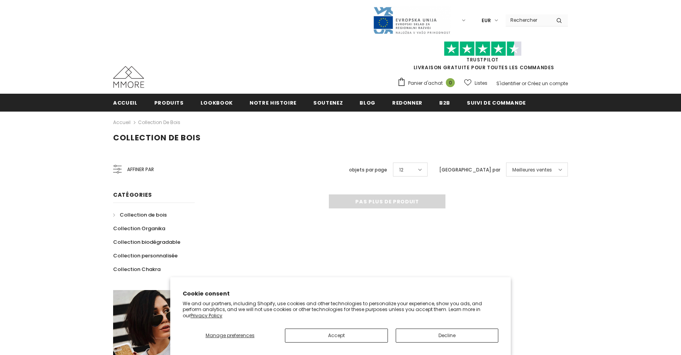  What do you see at coordinates (497, 103) in the screenshot?
I see `span: Suivi de commande` at bounding box center [497, 103].